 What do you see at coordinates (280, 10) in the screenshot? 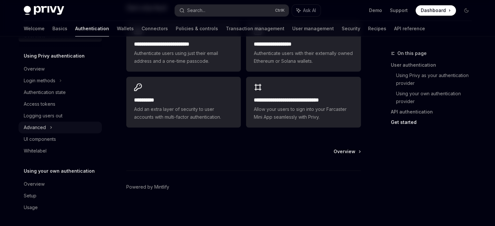
I see `span: Ctrl K` at bounding box center [280, 10].